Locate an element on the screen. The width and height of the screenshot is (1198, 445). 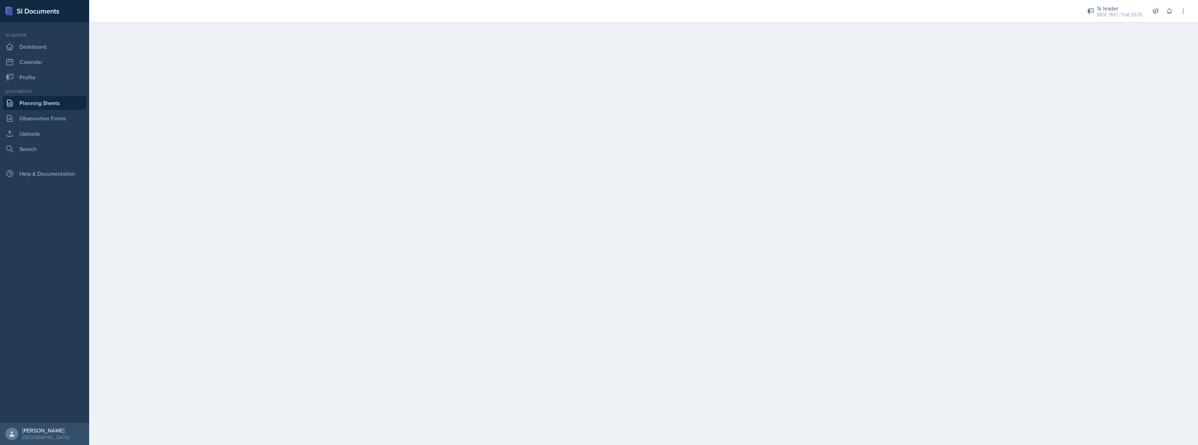
a: Calendar is located at coordinates (45, 62).